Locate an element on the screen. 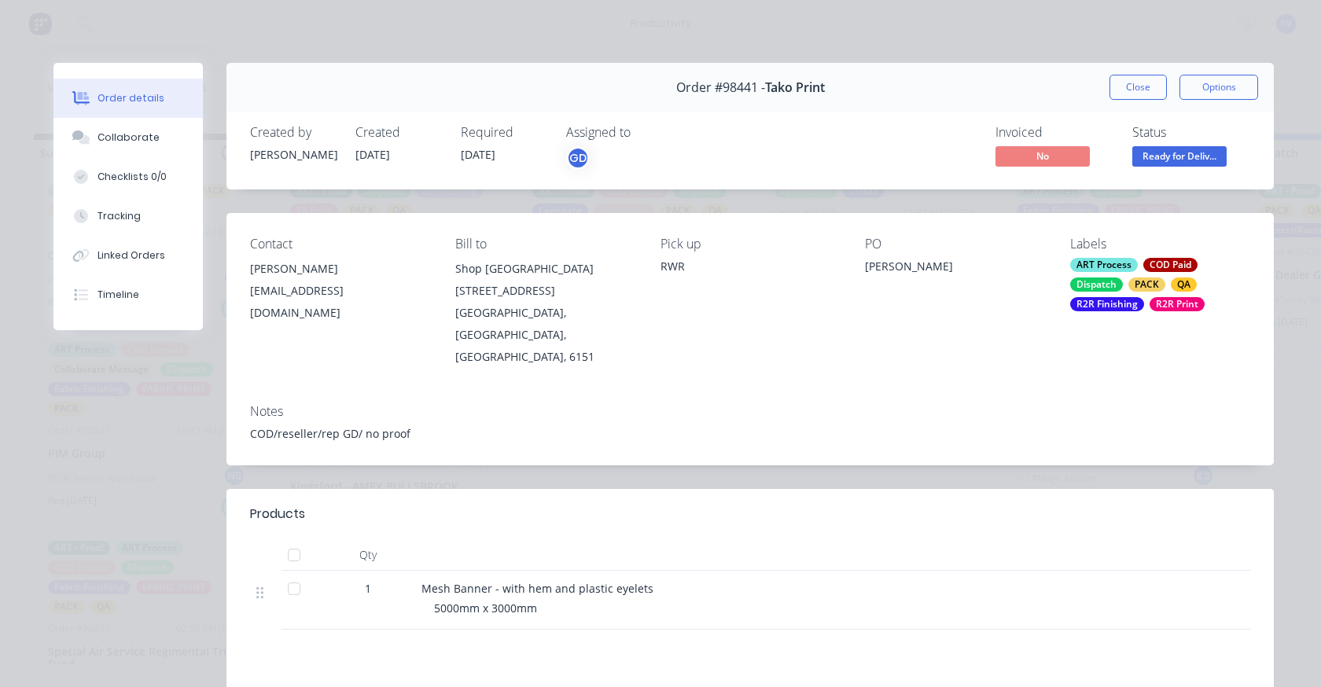  div: Created by is located at coordinates (293, 132).